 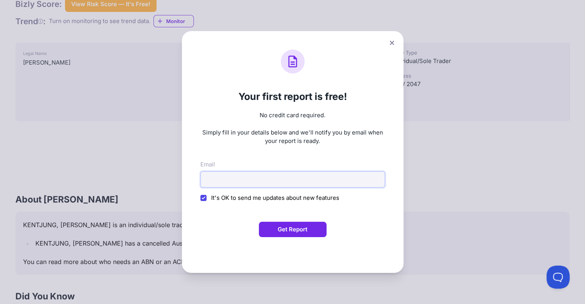 What do you see at coordinates (293, 229) in the screenshot?
I see `button: Get Report` at bounding box center [293, 229].